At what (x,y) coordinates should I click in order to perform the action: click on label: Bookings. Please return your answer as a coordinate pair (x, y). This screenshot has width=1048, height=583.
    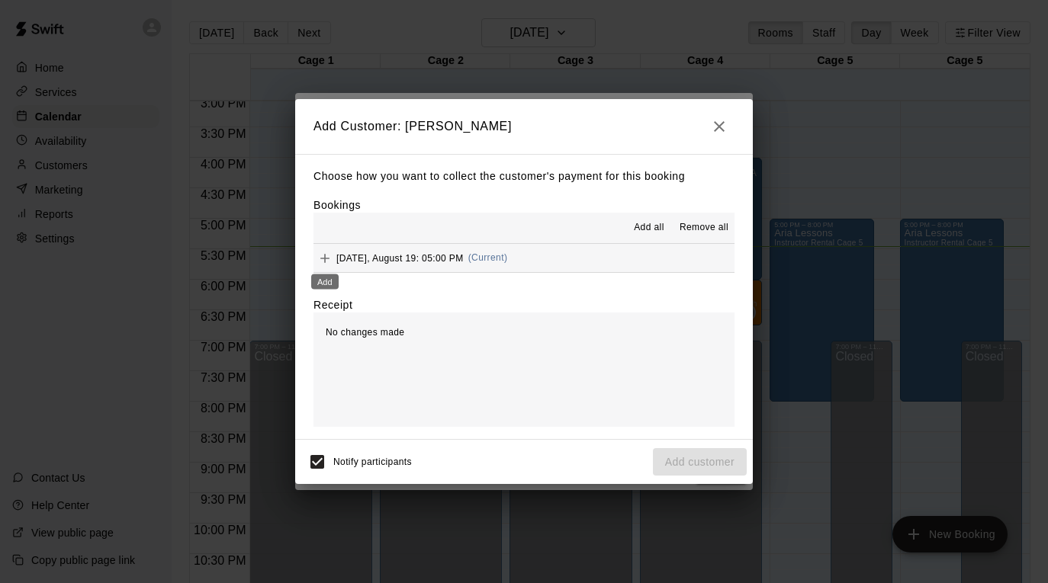
    Looking at the image, I should click on (337, 205).